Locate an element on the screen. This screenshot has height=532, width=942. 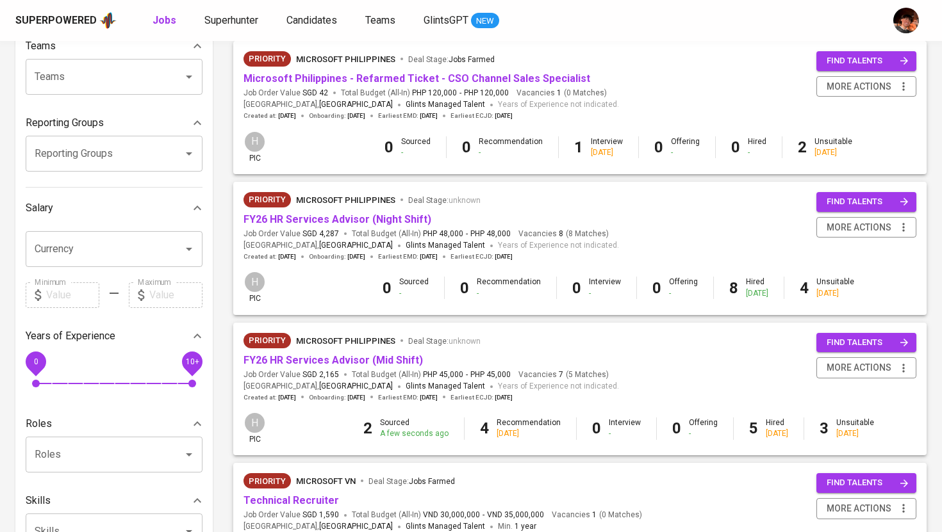
div: Unsuitable is located at coordinates (833, 147).